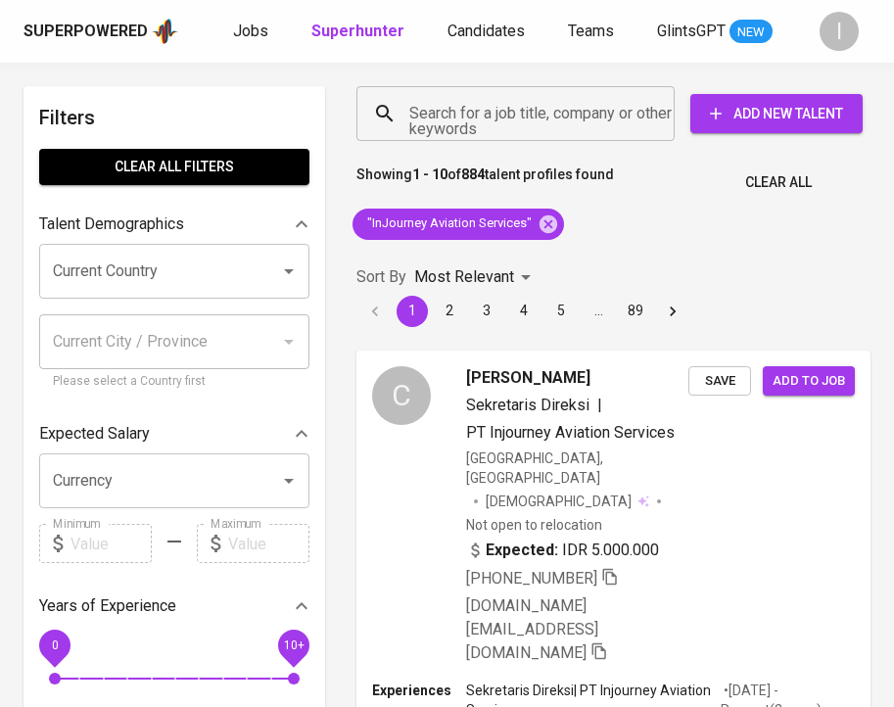 The image size is (894, 707). I want to click on p: Years of Experience, so click(108, 606).